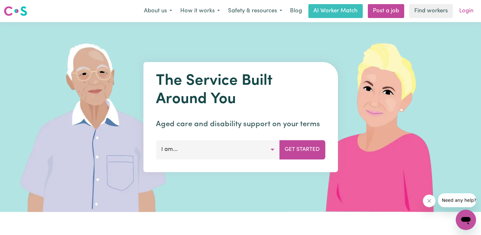 Image resolution: width=481 pixels, height=235 pixels. What do you see at coordinates (15, 11) in the screenshot?
I see `img: Careseekers logo` at bounding box center [15, 11].